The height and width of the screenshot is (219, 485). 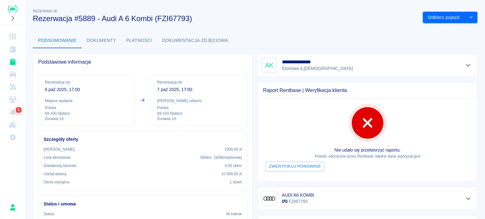 What do you see at coordinates (298, 202) in the screenshot?
I see `p: FZI67793` at bounding box center [298, 202].